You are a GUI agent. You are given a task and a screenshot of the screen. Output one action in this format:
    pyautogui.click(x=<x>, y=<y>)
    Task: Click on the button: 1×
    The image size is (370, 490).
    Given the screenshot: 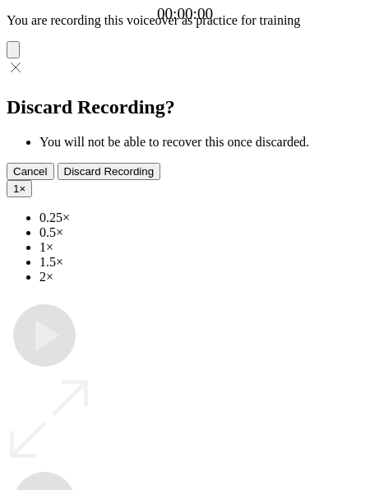 What is the action you would take?
    pyautogui.click(x=19, y=188)
    